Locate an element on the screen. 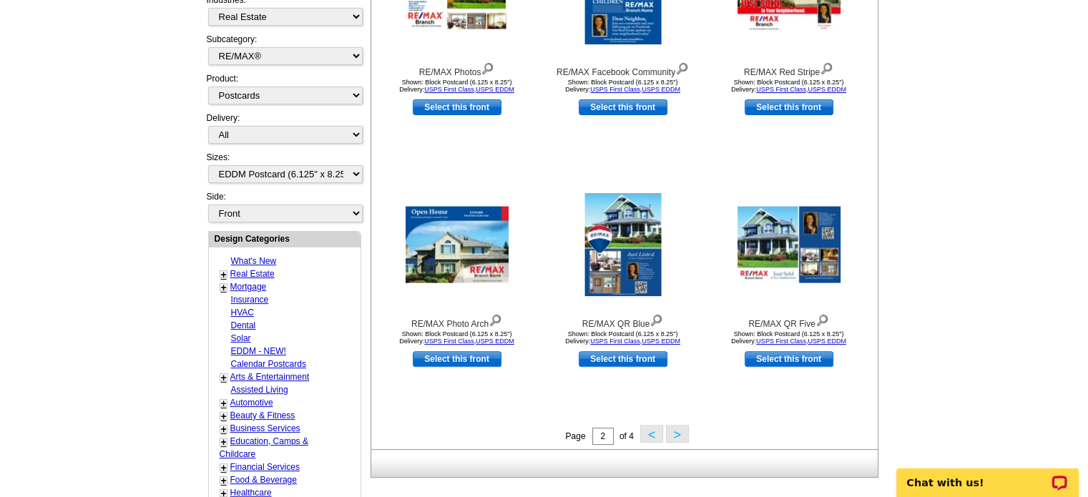 Image resolution: width=1088 pixels, height=497 pixels. div: RE/MAX QR Five is located at coordinates (789, 320).